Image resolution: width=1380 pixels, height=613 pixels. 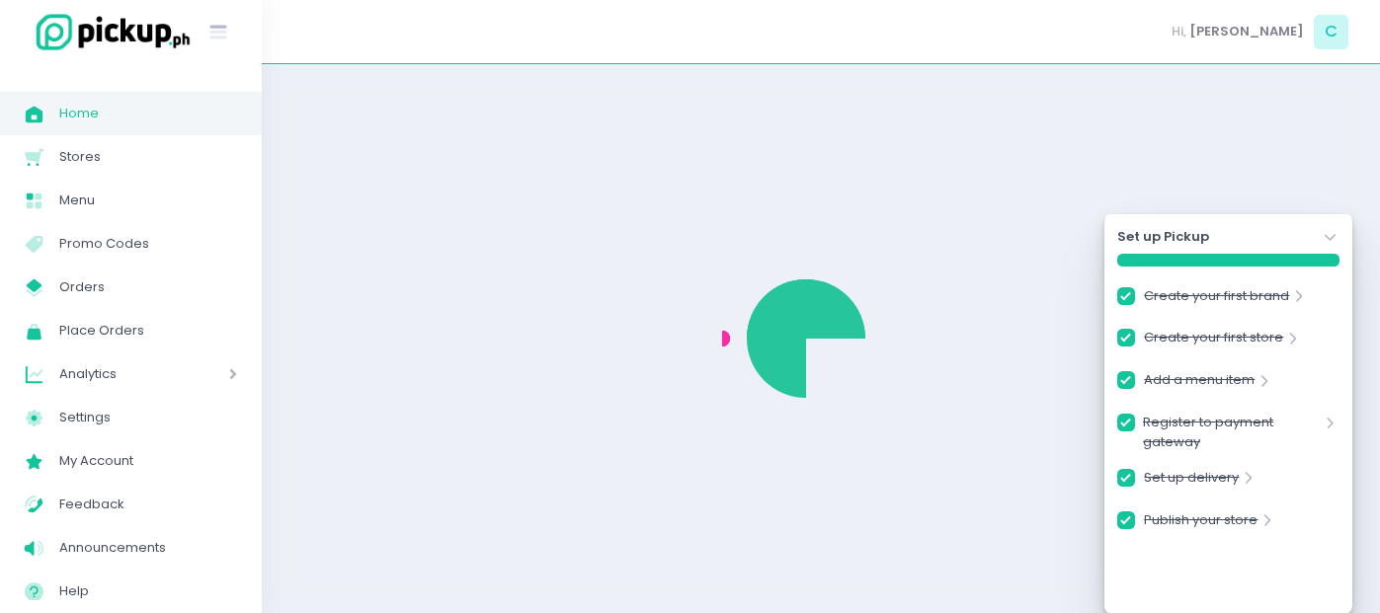 What do you see at coordinates (148, 461) in the screenshot?
I see `span: My Account` at bounding box center [148, 461].